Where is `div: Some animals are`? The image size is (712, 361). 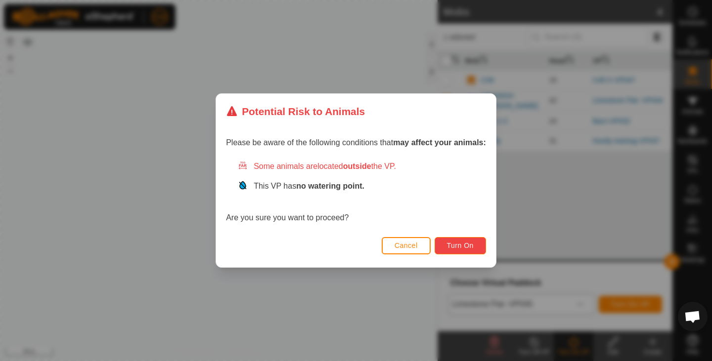 div: Some animals are is located at coordinates (362, 167).